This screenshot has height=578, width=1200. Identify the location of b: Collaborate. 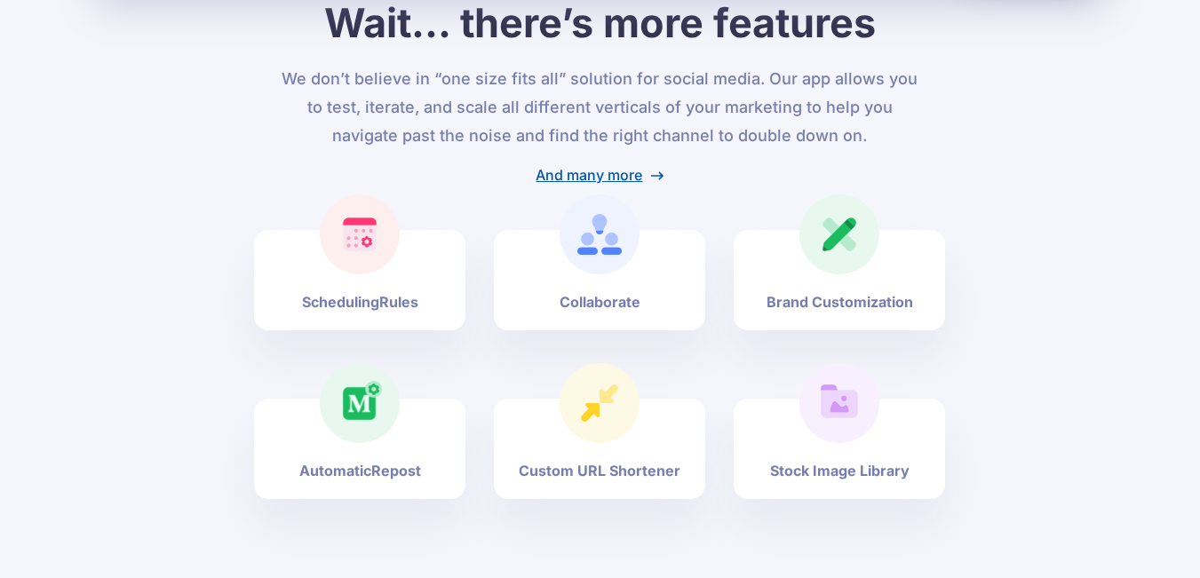
(599, 302).